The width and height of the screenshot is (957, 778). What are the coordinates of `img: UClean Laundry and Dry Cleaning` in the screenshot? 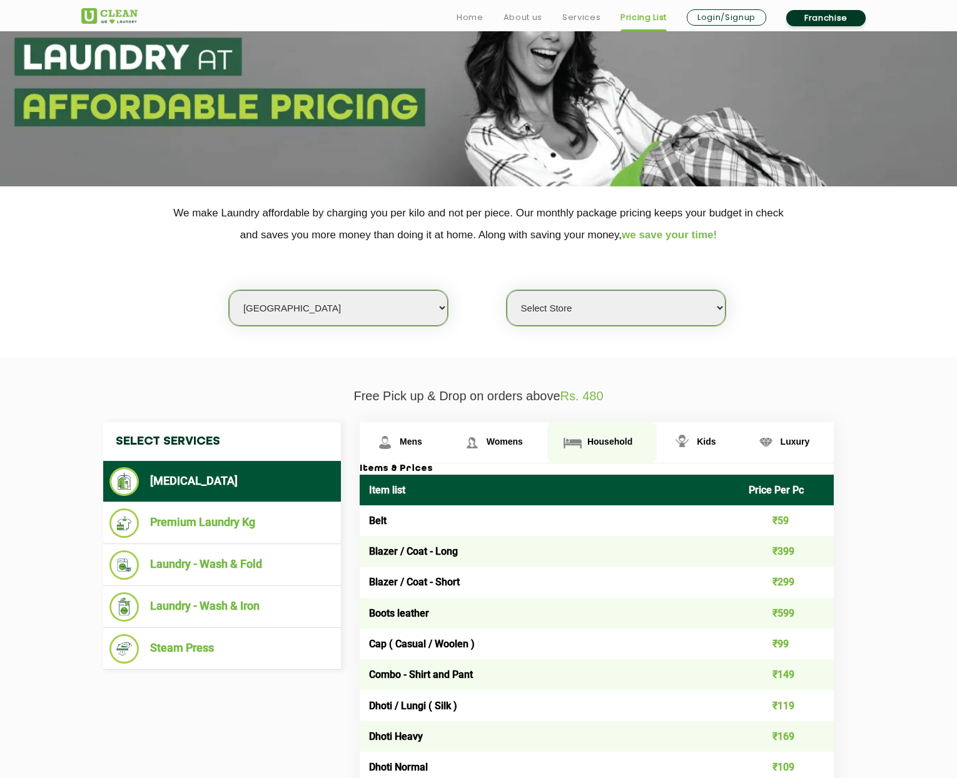 It's located at (110, 16).